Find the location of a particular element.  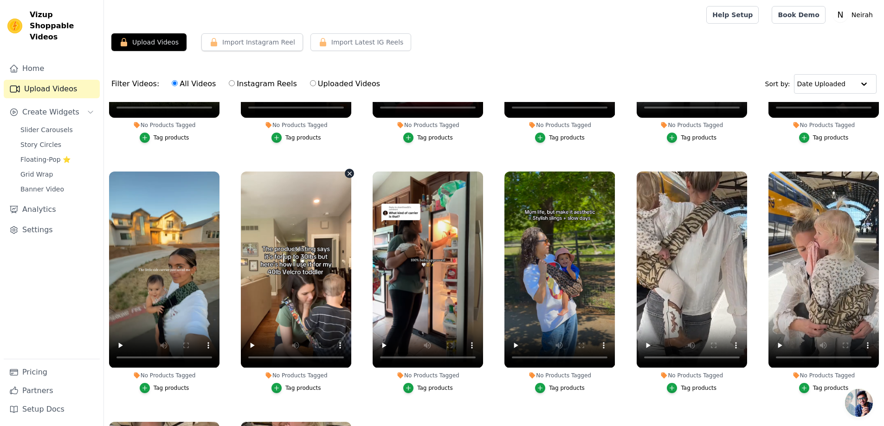

span: Vizup Shoppable Videos is located at coordinates (63, 26).